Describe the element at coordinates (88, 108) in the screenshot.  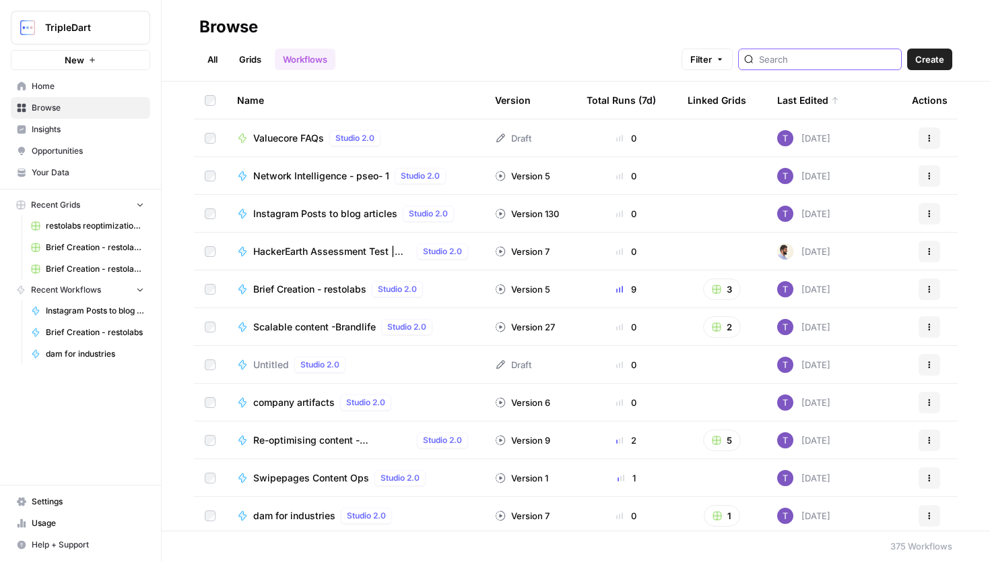
I see `span: Browse` at that location.